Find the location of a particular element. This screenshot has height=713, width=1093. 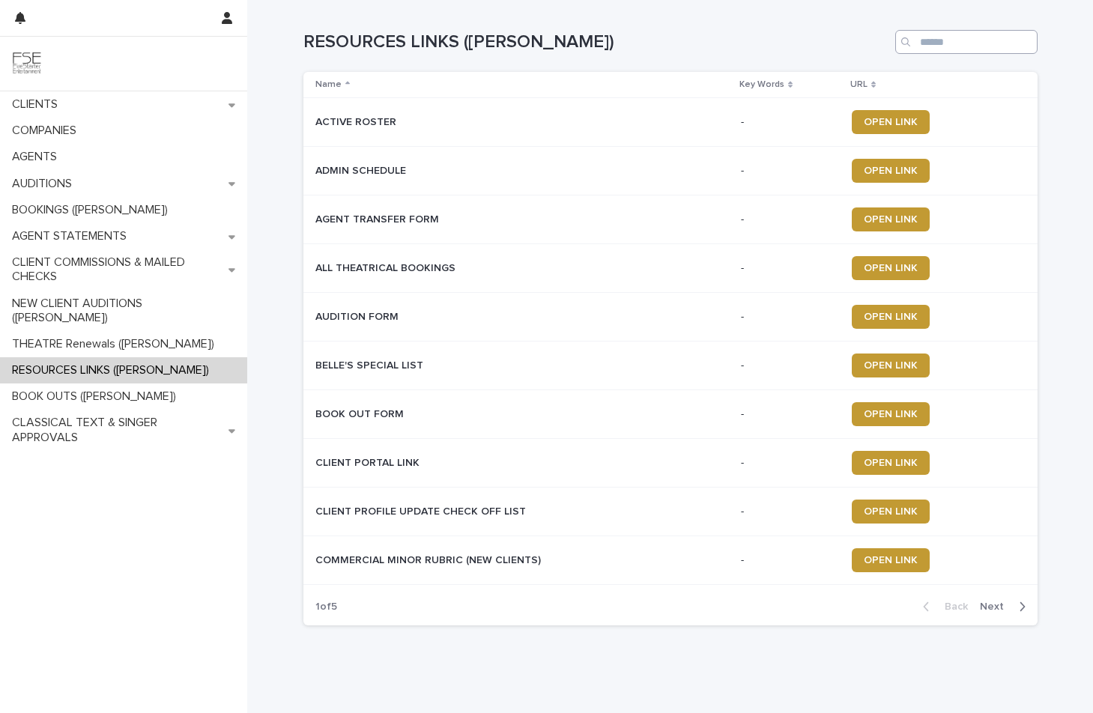

p: ACTIVE ROSTER is located at coordinates (357, 121).